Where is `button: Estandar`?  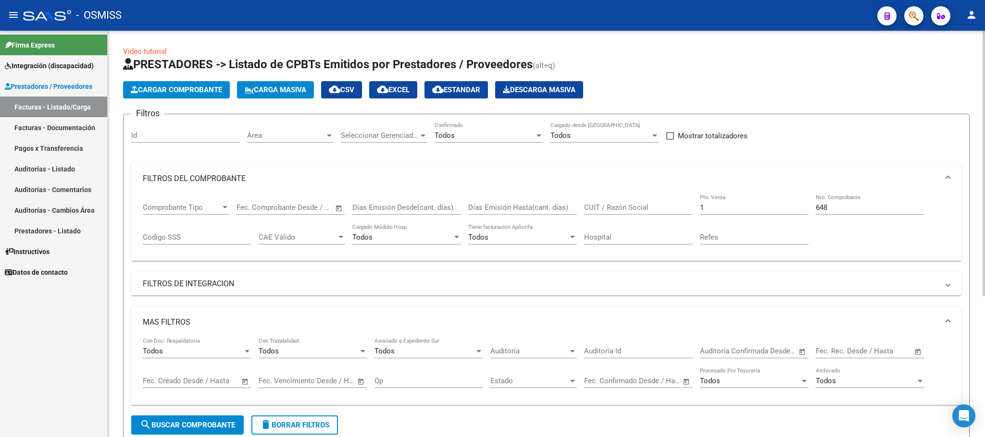
button: Estandar is located at coordinates (456, 90).